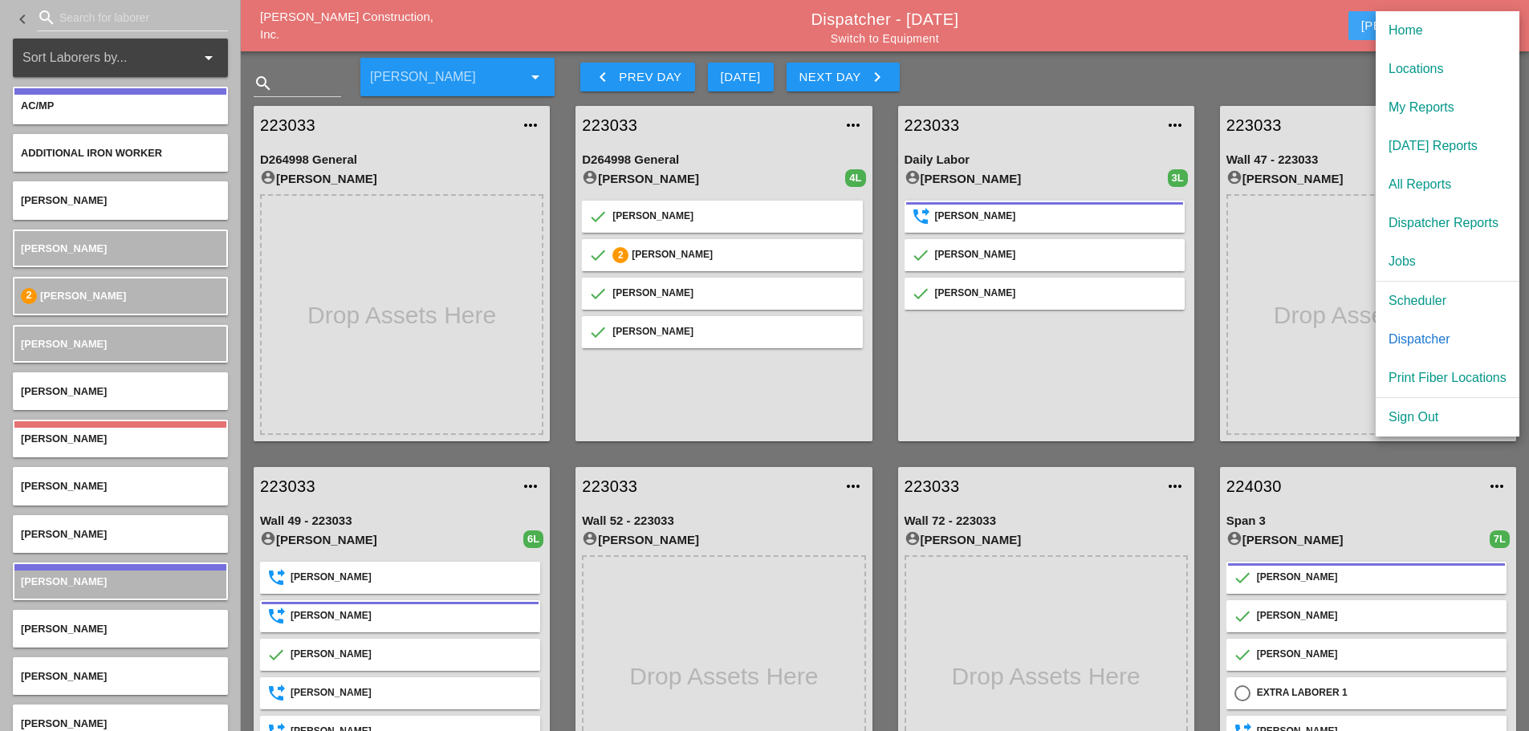 This screenshot has height=731, width=1529. What do you see at coordinates (1377, 693) in the screenshot?
I see `div: Extra Laborer 1` at bounding box center [1377, 693].